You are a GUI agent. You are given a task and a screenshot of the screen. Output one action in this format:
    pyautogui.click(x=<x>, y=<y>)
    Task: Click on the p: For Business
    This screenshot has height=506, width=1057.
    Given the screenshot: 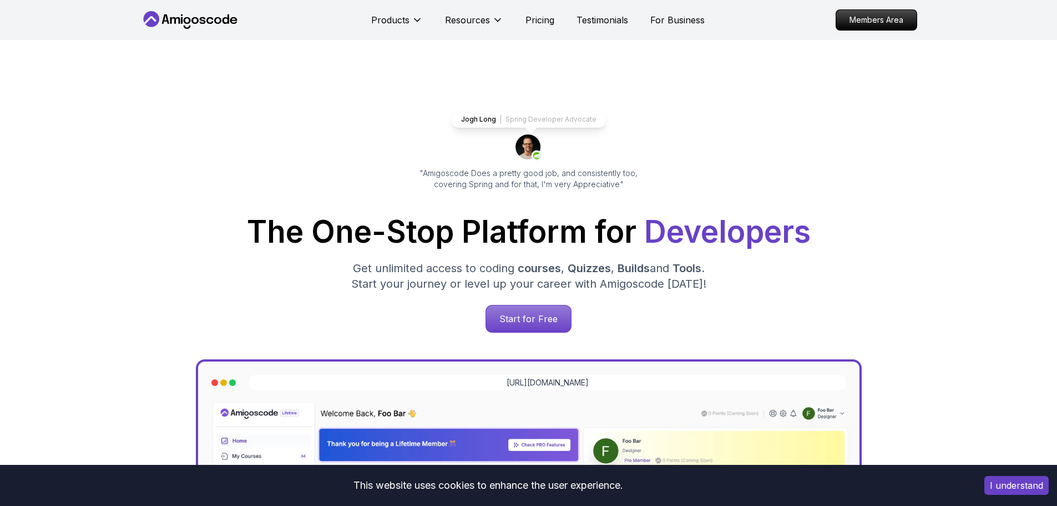 What is the action you would take?
    pyautogui.click(x=678, y=20)
    